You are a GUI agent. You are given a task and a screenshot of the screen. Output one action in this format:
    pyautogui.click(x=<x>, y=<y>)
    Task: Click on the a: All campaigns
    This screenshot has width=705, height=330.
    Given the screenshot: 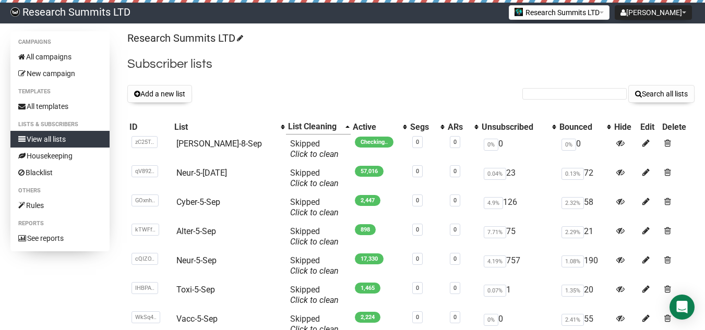 What is the action you would take?
    pyautogui.click(x=60, y=57)
    